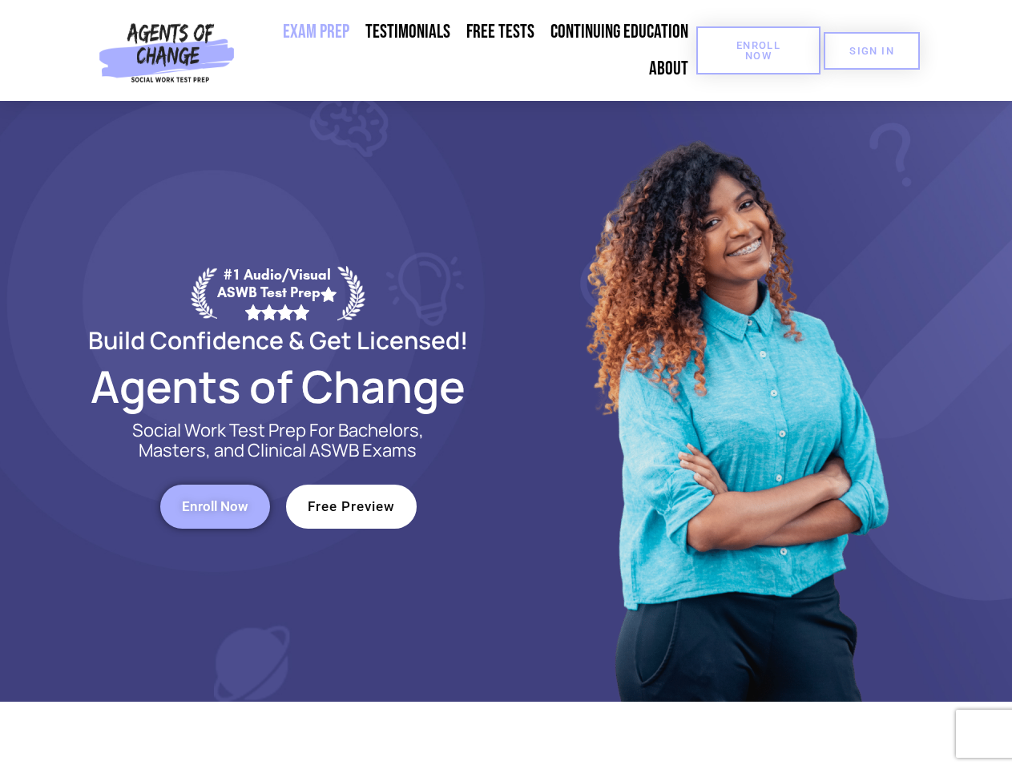 The image size is (1012, 769). What do you see at coordinates (316, 32) in the screenshot?
I see `a: Exam Prep` at bounding box center [316, 32].